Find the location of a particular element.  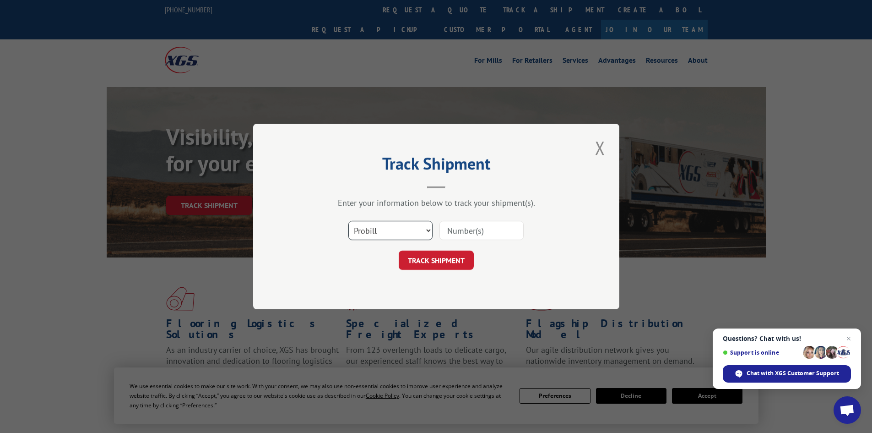

div: Enter your information below to track your shipment(s). is located at coordinates (436, 202).